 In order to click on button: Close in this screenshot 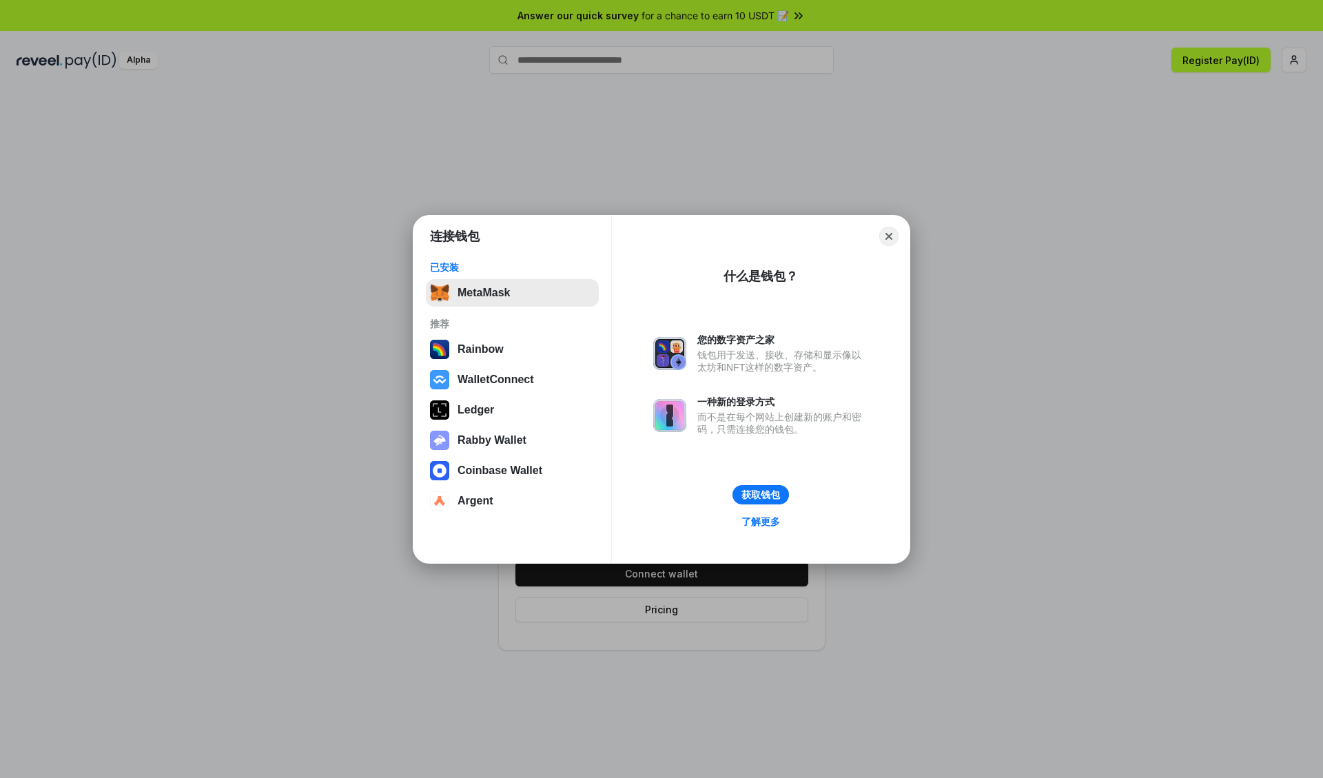, I will do `click(889, 236)`.